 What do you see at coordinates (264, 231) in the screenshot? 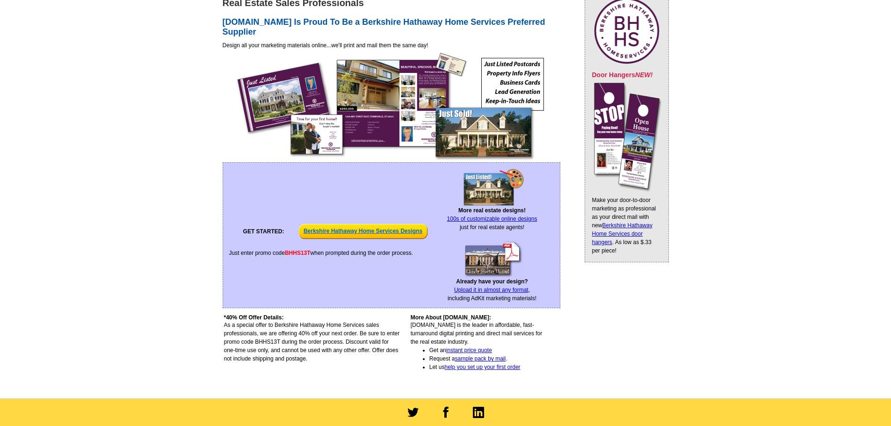
I see `strong: GET STARTED:` at bounding box center [264, 231].